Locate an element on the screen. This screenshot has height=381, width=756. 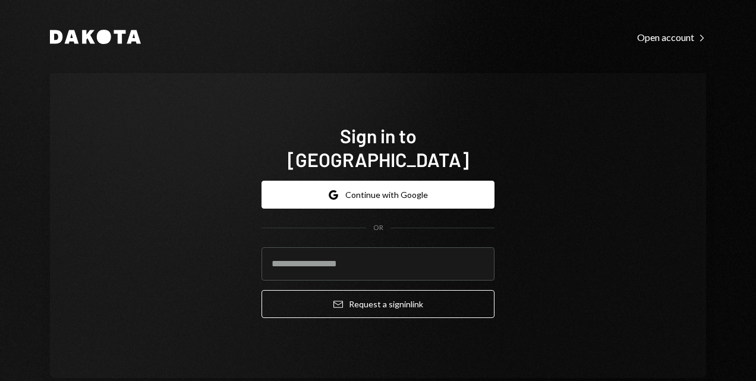
a: Open account is located at coordinates (672, 37).